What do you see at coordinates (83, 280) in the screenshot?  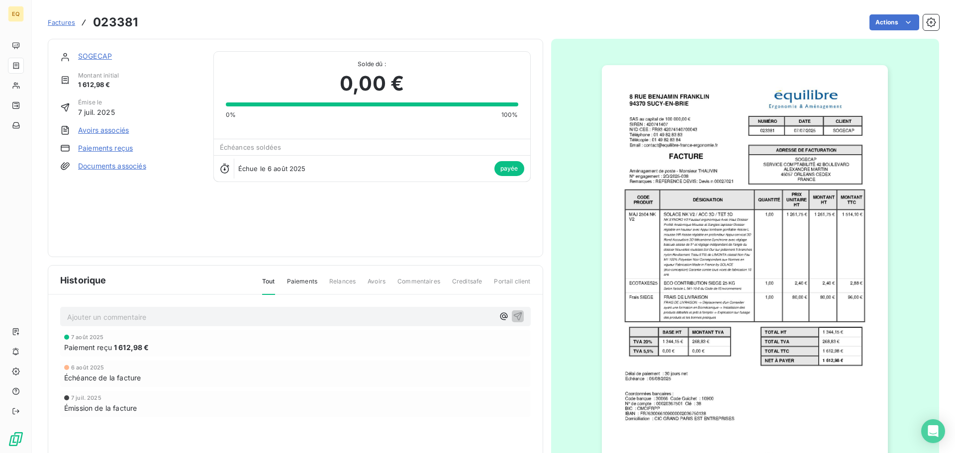 I see `span: Historique` at bounding box center [83, 280].